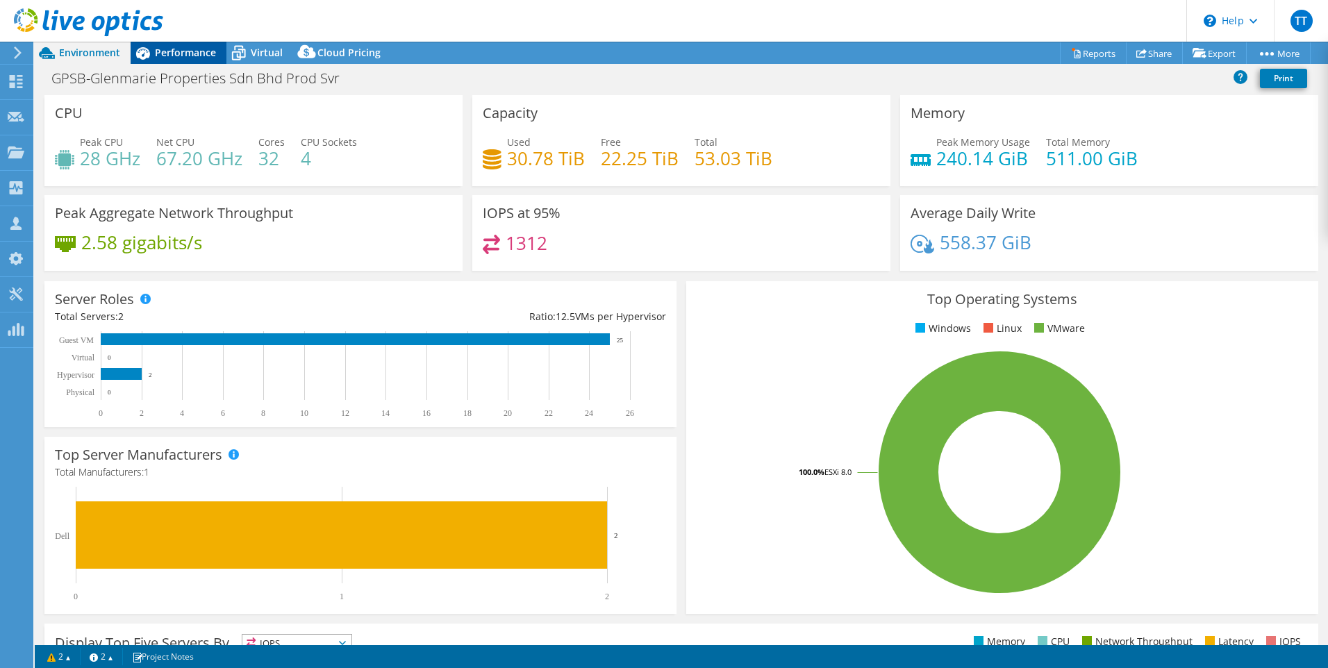 The height and width of the screenshot is (668, 1328). I want to click on h4: 28 GHz, so click(110, 158).